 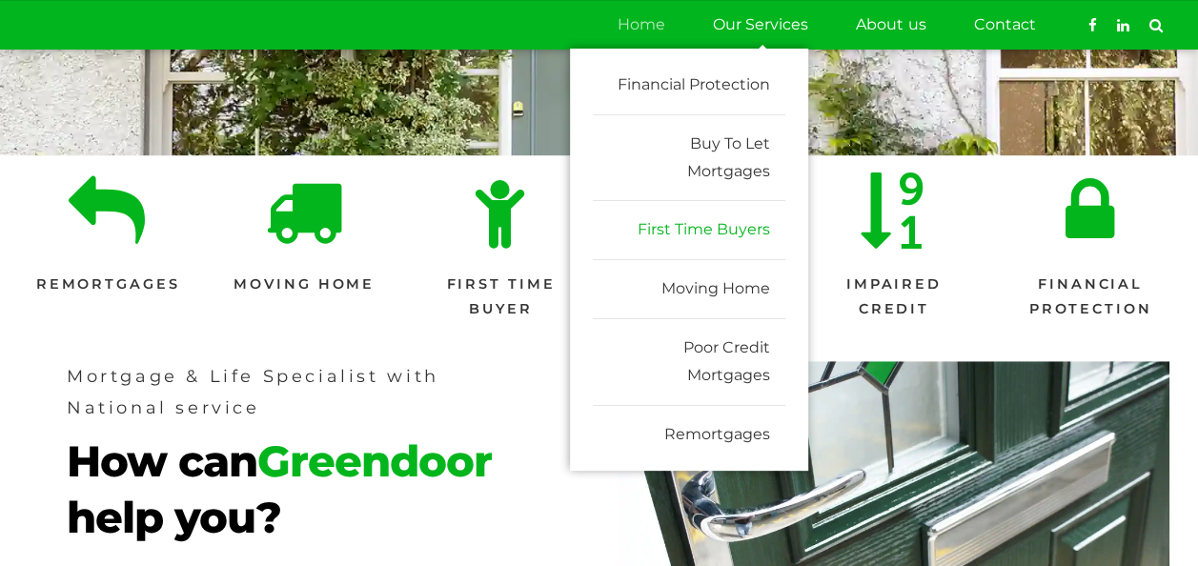 What do you see at coordinates (304, 285) in the screenshot?
I see `span: Moving Home` at bounding box center [304, 285].